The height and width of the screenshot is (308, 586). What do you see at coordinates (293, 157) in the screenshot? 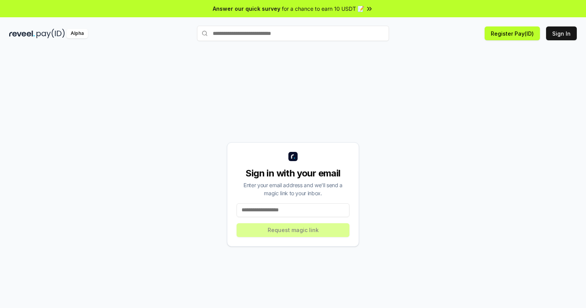
I see `img: logo_small` at bounding box center [293, 157].